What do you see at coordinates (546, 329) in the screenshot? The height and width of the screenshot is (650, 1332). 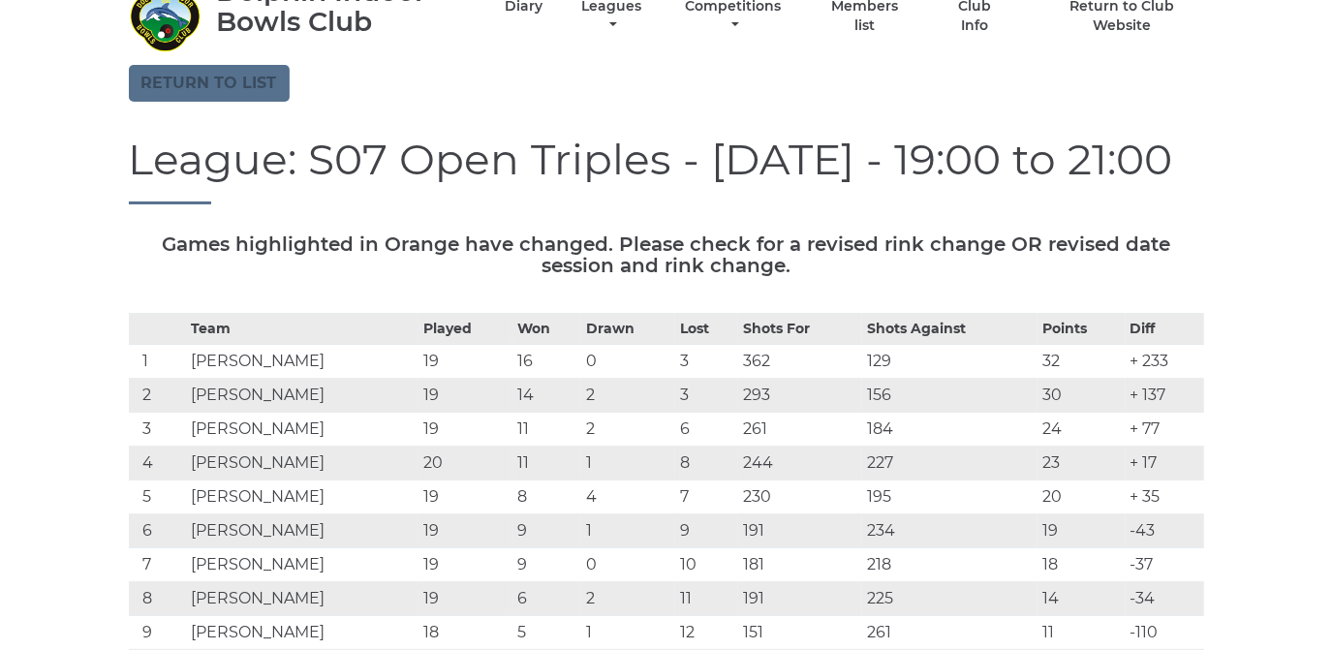 I see `th: Won` at bounding box center [546, 329].